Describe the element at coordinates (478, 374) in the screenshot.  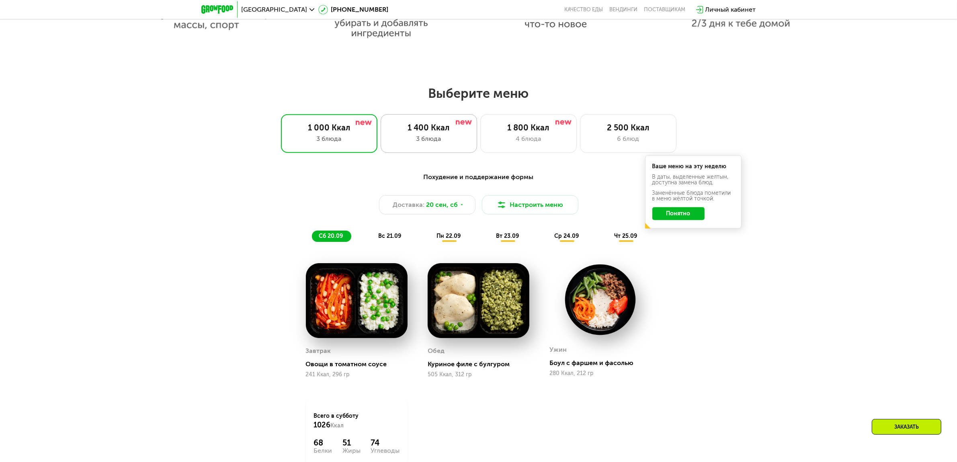
I see `div: 505 Ккал, 312 гр` at that location.